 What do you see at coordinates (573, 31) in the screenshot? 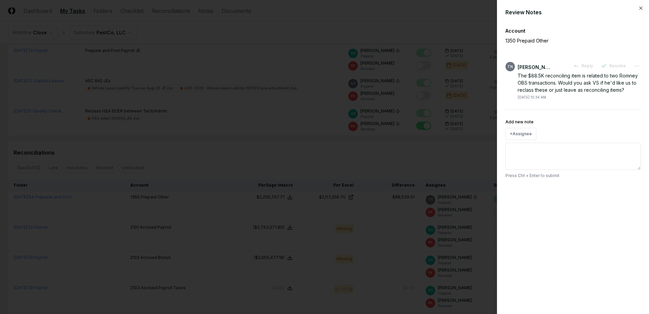
I see `div: Account` at bounding box center [573, 31].